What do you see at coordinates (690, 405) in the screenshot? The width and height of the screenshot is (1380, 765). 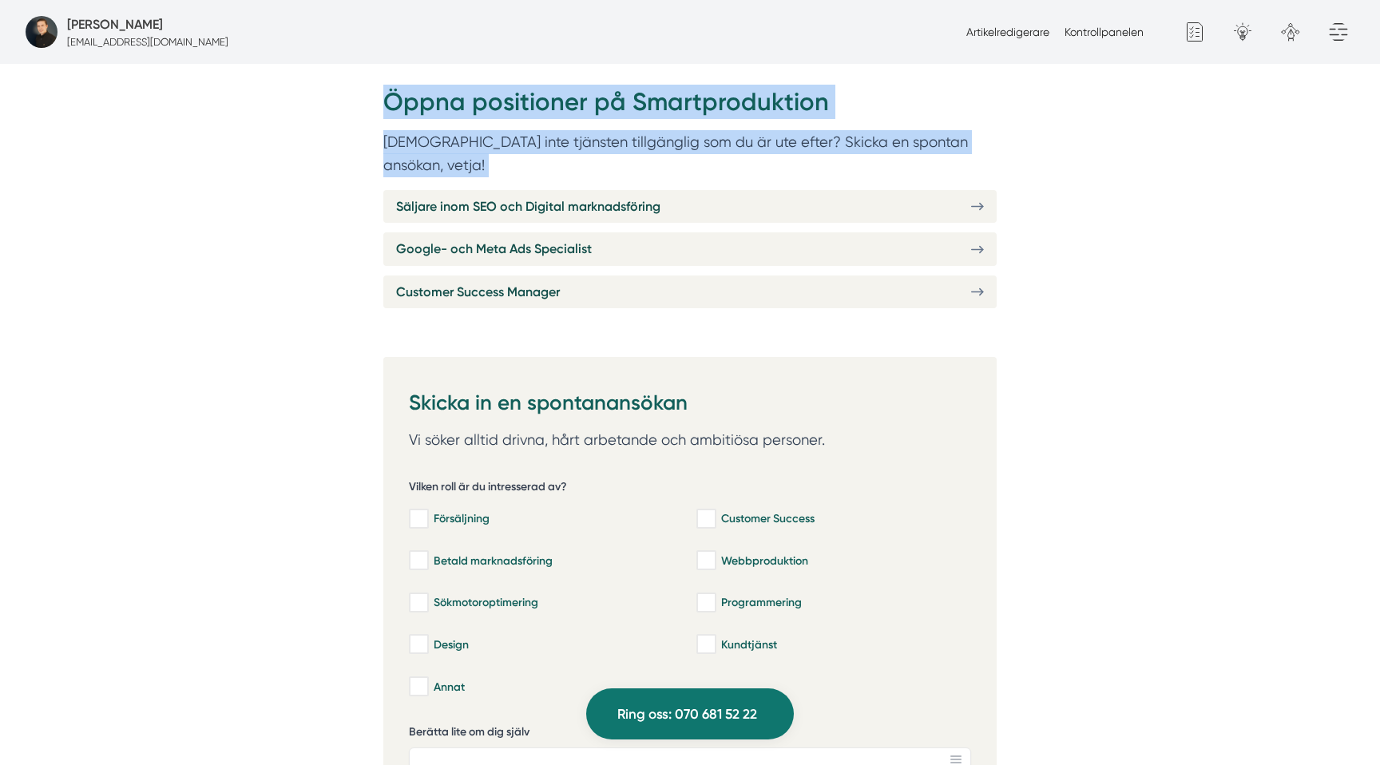 I see `h3: Skicka in en spontanansökan` at bounding box center [690, 405].